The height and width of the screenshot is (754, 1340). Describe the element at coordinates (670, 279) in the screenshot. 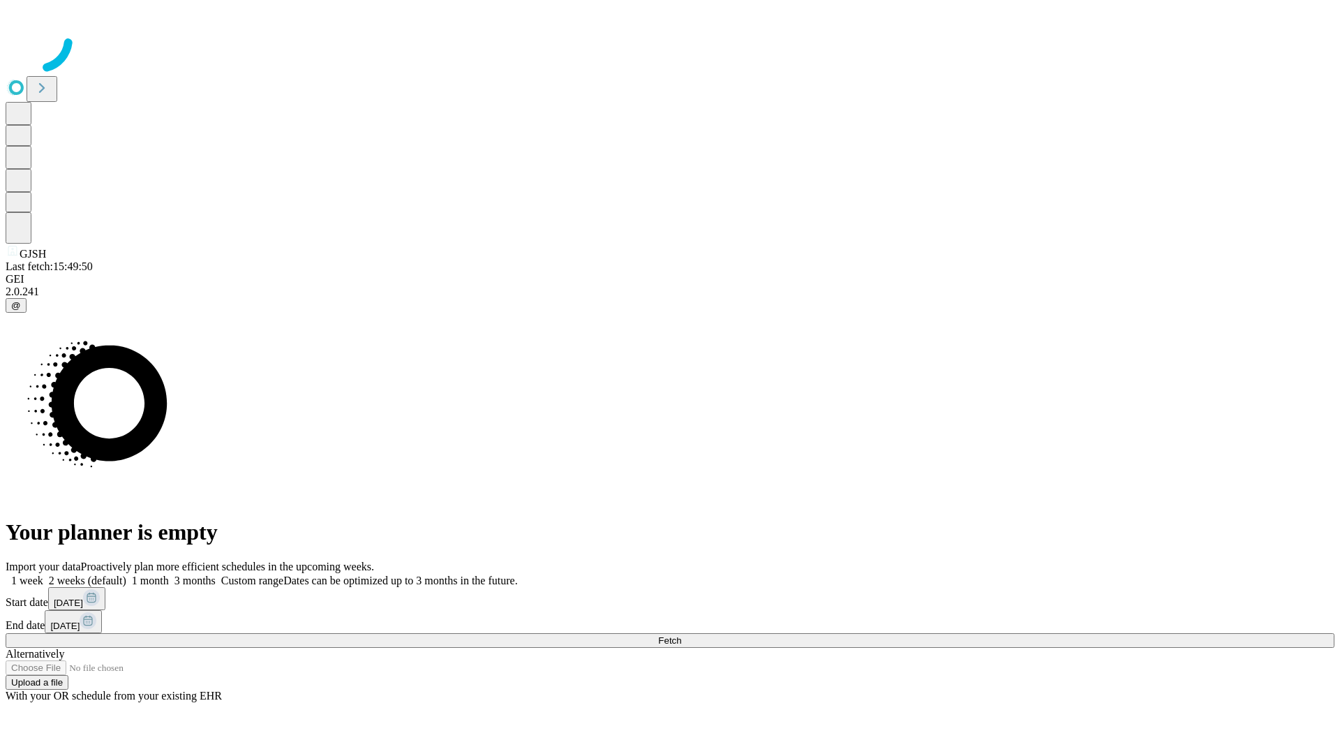

I see `div: GEI` at that location.